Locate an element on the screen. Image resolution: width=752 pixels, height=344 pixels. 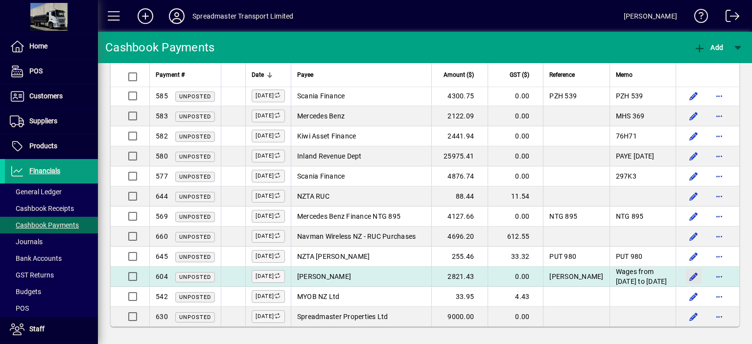
span: Kiwi Asset Finance is located at coordinates (326, 136).